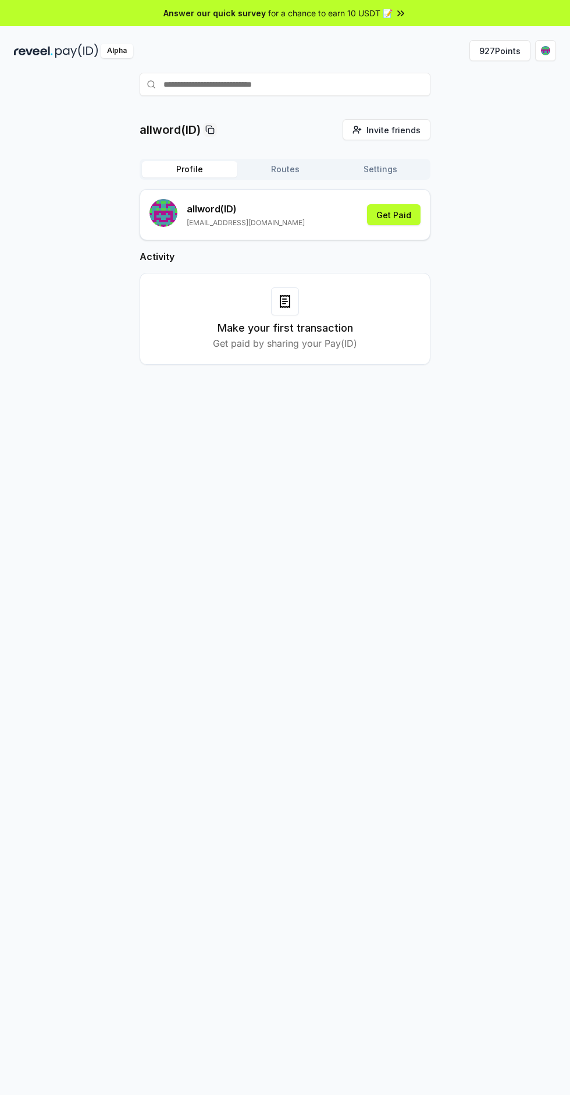 Image resolution: width=570 pixels, height=1095 pixels. I want to click on p: allword (ID), so click(246, 209).